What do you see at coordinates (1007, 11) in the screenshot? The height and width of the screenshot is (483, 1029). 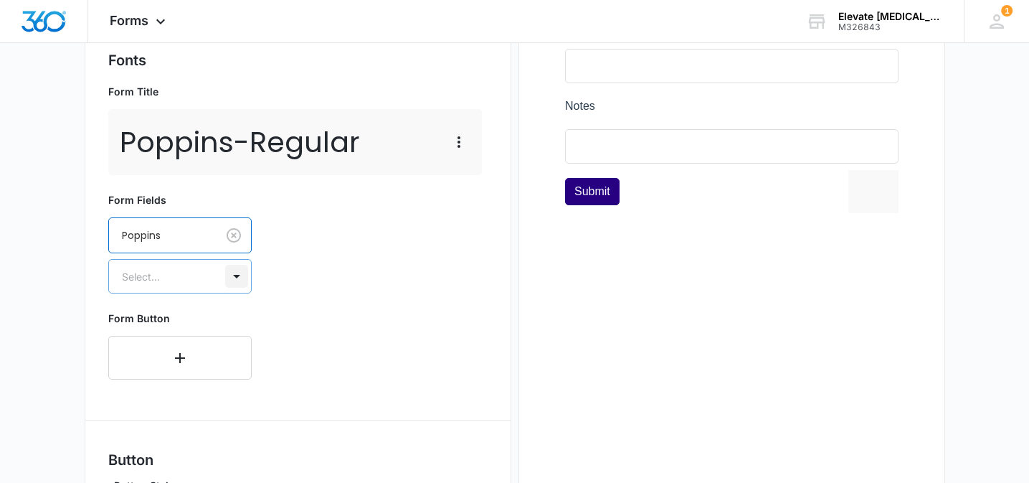 I see `div: notifications count` at bounding box center [1007, 11].